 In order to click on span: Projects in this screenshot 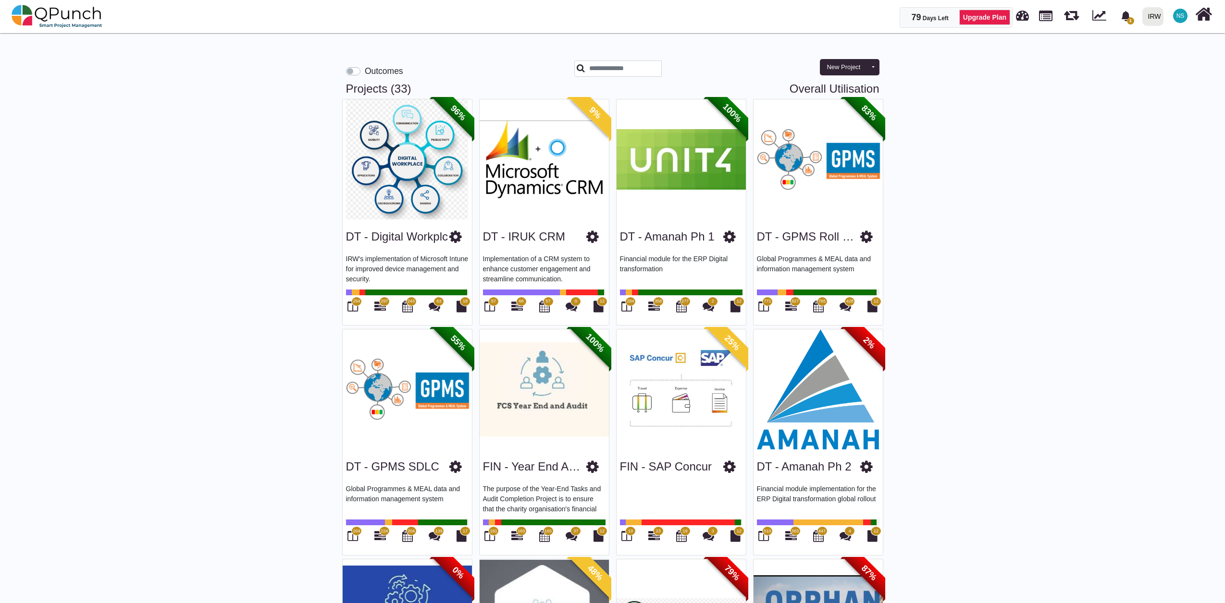, I will do `click(1046, 13)`.